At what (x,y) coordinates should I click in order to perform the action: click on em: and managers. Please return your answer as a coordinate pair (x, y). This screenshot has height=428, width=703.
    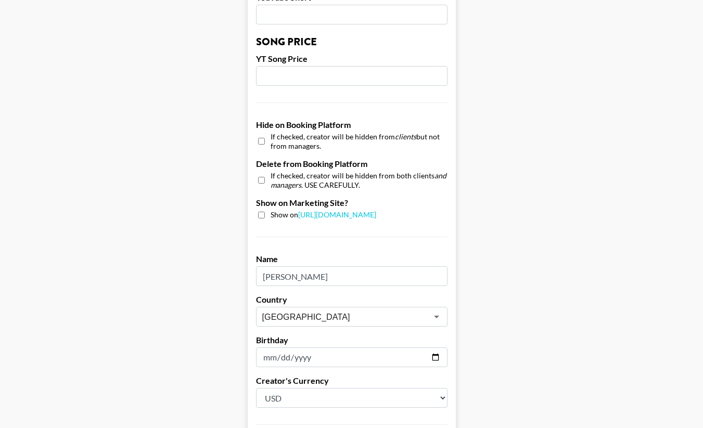
    Looking at the image, I should click on (359, 180).